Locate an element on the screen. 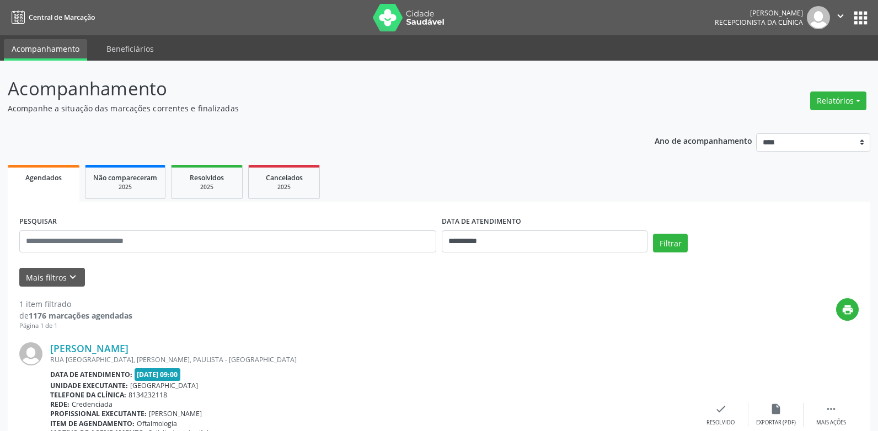 The height and width of the screenshot is (431, 878). p: Acompanhe a situação das marcações correntes e finalizadas is located at coordinates (309, 108).